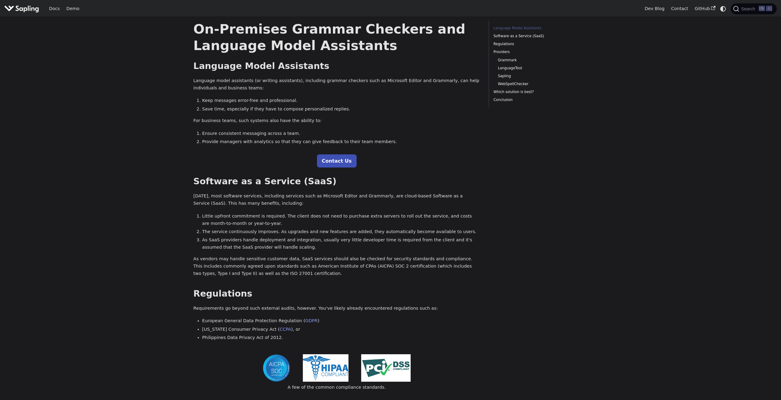 The height and width of the screenshot is (400, 781). What do you see at coordinates (749, 9) in the screenshot?
I see `span: Search` at bounding box center [749, 9].